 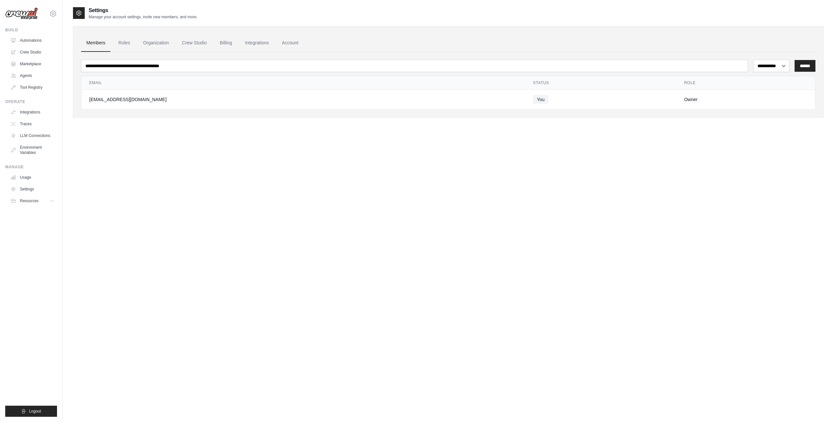 I want to click on button: Logout, so click(x=31, y=411).